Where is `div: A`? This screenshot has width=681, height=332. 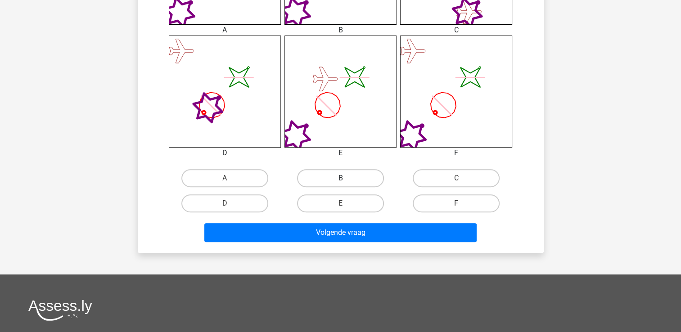
div: A is located at coordinates (225, 30).